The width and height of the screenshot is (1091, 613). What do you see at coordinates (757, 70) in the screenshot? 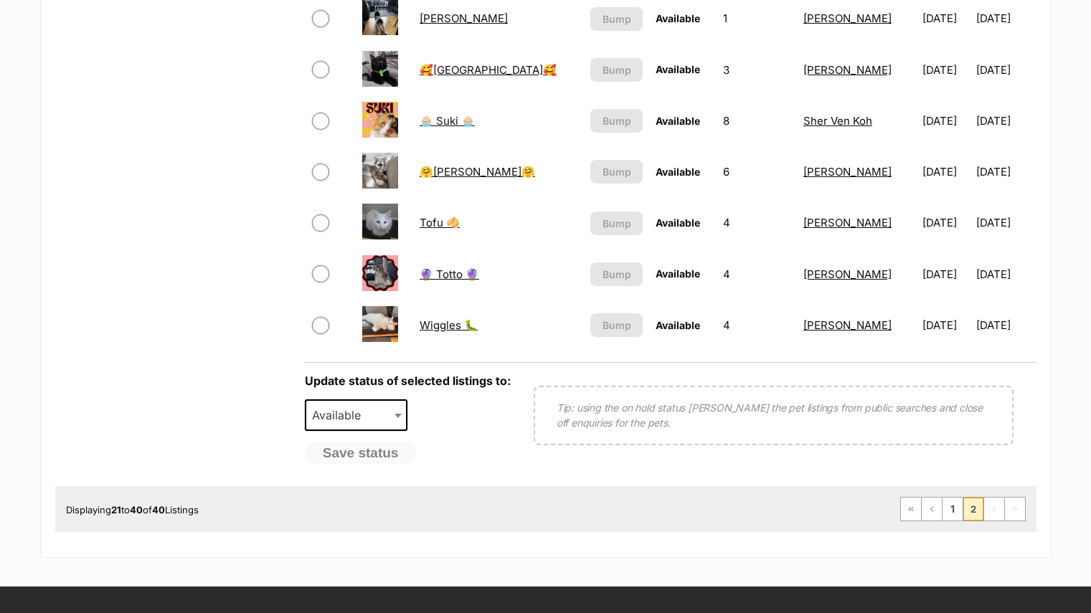
I see `td: 3` at bounding box center [757, 70].